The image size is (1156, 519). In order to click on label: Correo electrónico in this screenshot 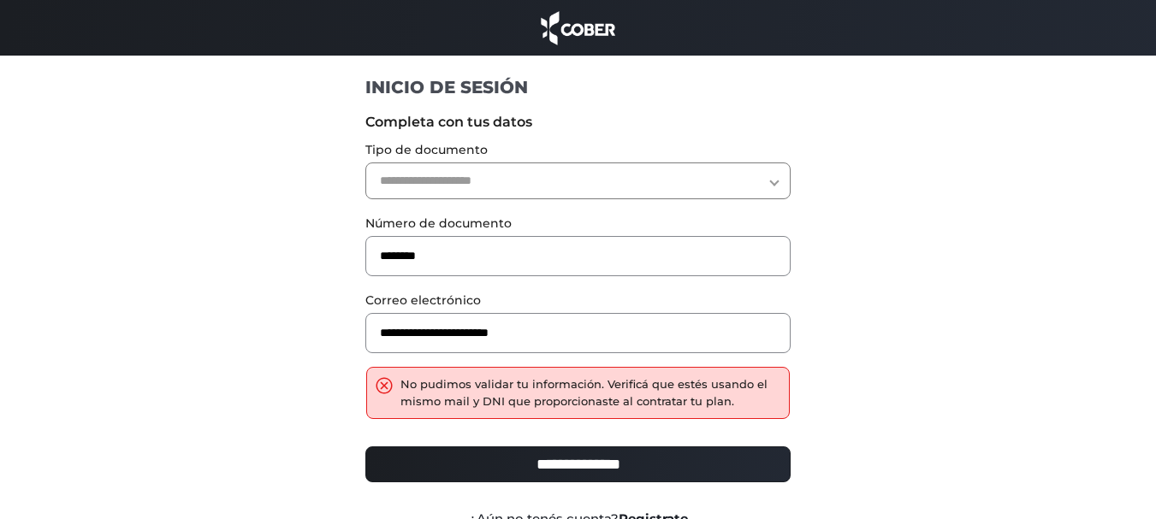, I will do `click(577, 300)`.